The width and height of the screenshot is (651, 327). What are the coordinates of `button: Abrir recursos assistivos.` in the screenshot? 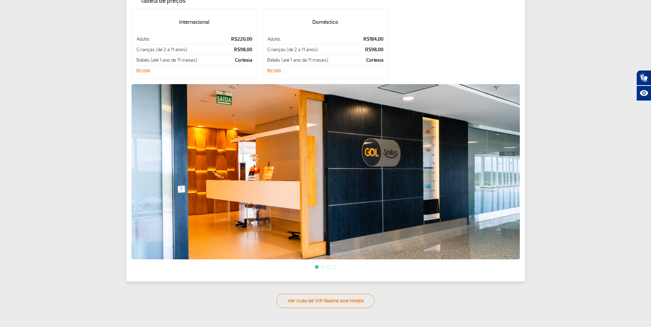 It's located at (644, 93).